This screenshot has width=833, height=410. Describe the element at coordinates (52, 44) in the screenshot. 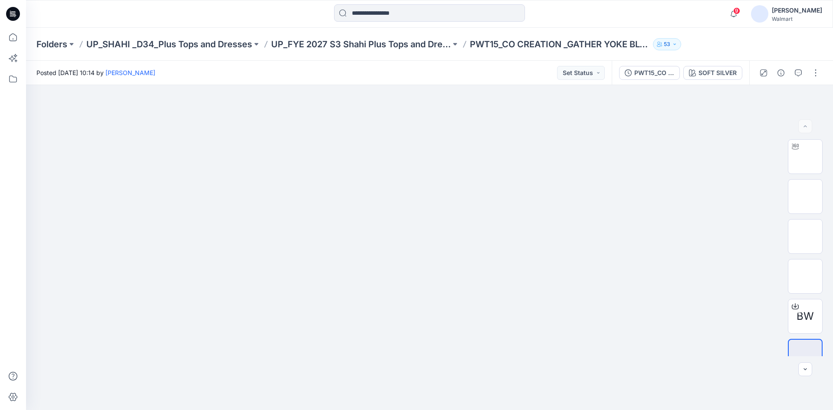

I see `p: Folders` at that location.